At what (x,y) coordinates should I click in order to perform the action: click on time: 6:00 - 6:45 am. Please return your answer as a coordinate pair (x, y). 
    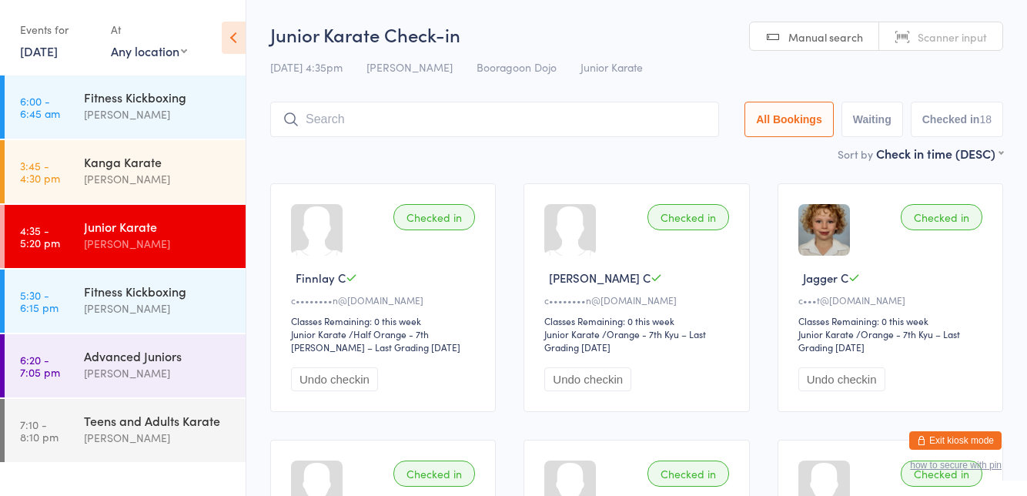
    Looking at the image, I should click on (40, 107).